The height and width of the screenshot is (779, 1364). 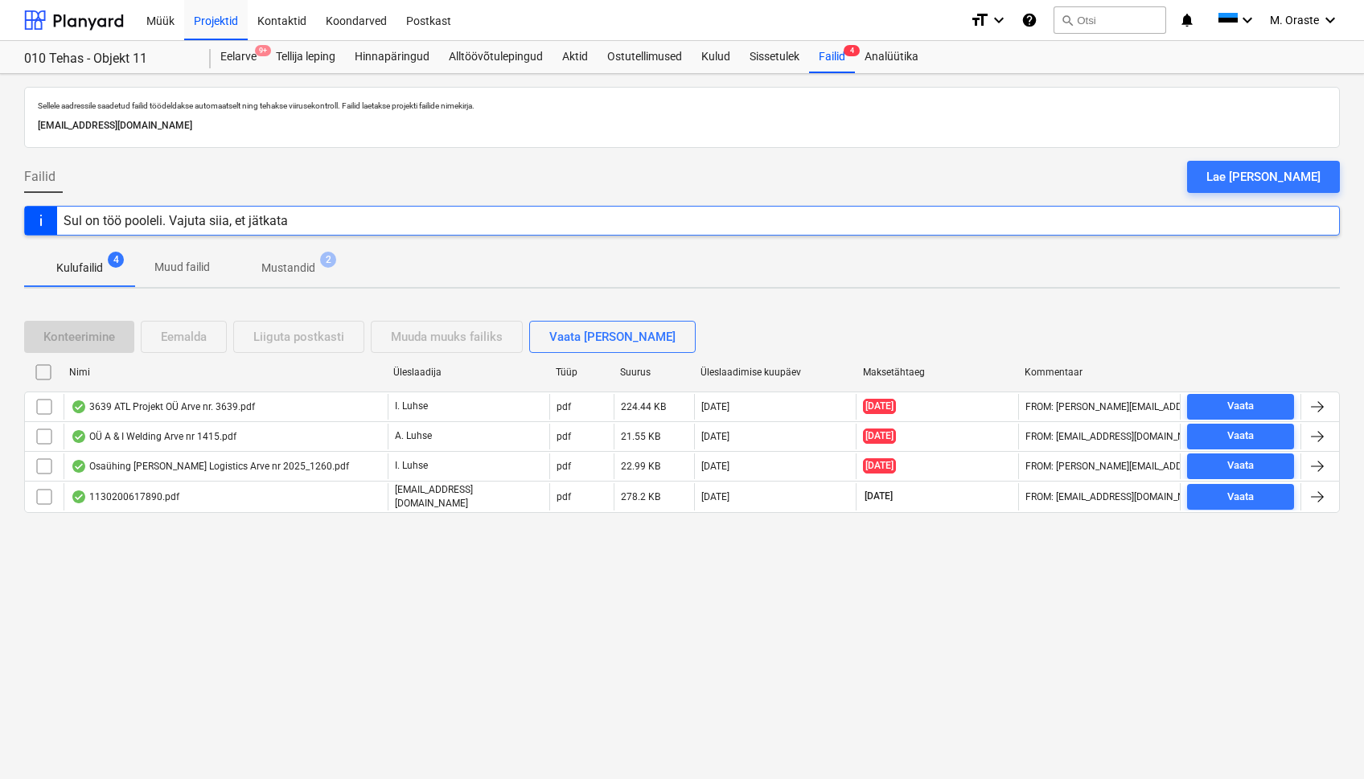 I want to click on div: 21.55 KB, so click(x=640, y=437).